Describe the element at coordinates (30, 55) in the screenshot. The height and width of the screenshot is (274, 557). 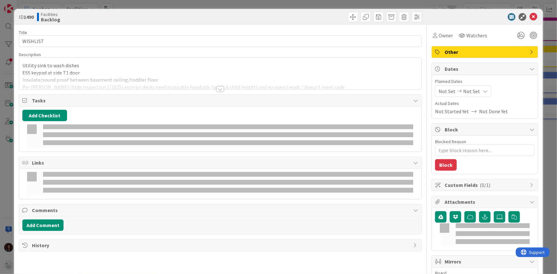
I see `span: Description` at that location.